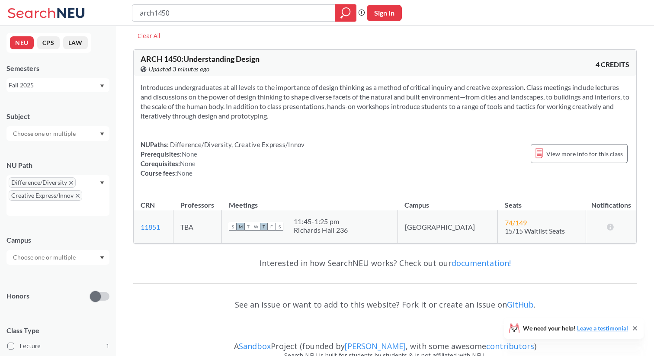 This screenshot has width=654, height=356. Describe the element at coordinates (149, 36) in the screenshot. I see `div: Clear All` at that location.